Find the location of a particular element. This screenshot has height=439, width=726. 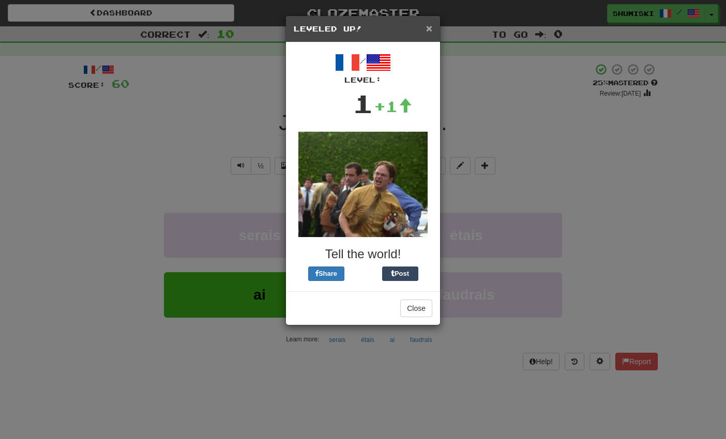

h3: Tell the world! is located at coordinates (363, 254).